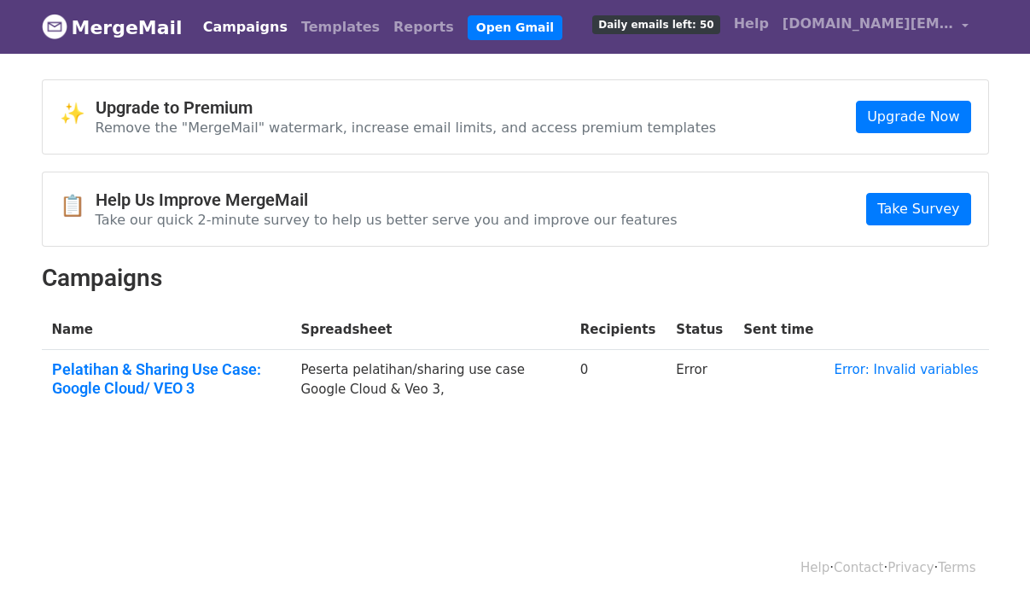 The width and height of the screenshot is (1030, 601). I want to click on th: Recipients, so click(618, 329).